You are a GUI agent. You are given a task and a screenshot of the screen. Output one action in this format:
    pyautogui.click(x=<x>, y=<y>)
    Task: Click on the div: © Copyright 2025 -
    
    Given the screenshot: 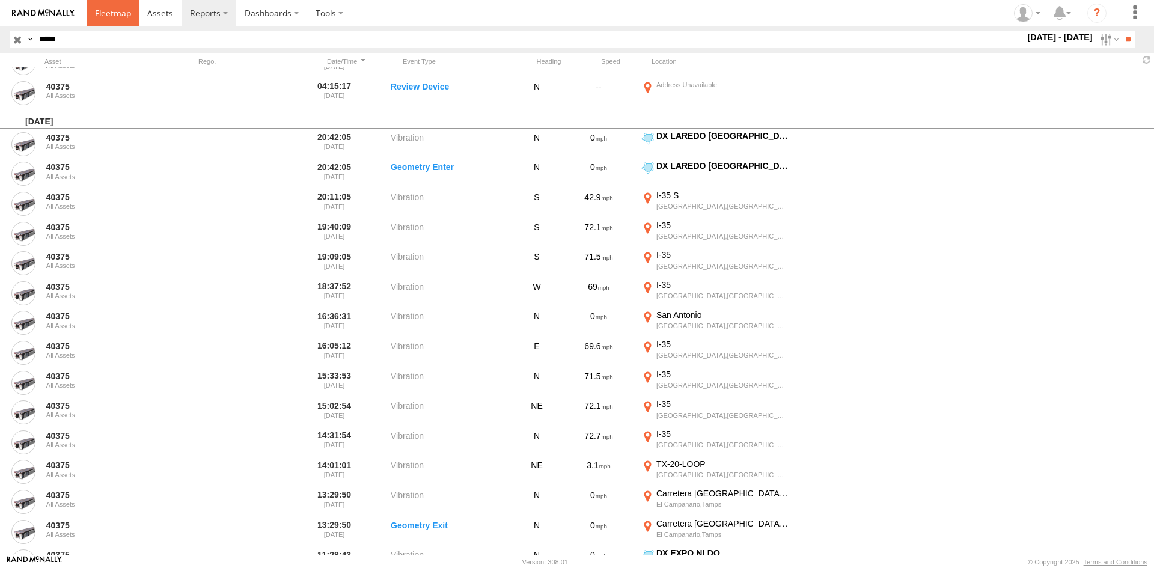 What is the action you would take?
    pyautogui.click(x=1087, y=562)
    